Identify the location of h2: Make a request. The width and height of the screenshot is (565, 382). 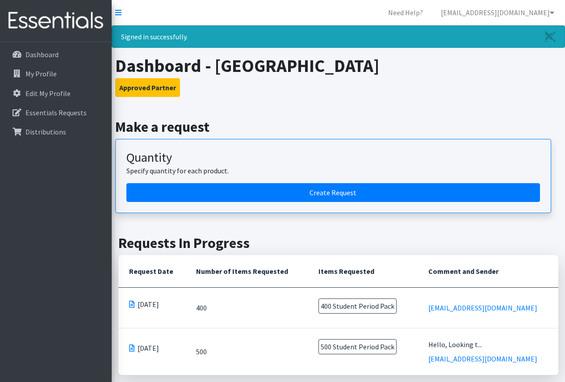
(339, 127).